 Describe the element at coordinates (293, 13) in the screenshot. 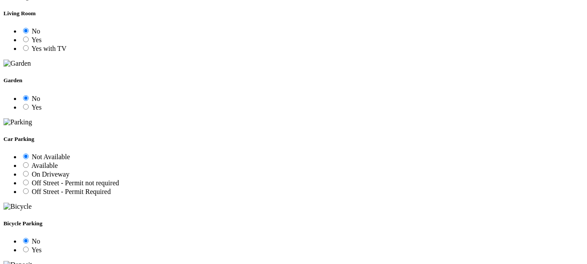

I see `h5: Living Room` at that location.